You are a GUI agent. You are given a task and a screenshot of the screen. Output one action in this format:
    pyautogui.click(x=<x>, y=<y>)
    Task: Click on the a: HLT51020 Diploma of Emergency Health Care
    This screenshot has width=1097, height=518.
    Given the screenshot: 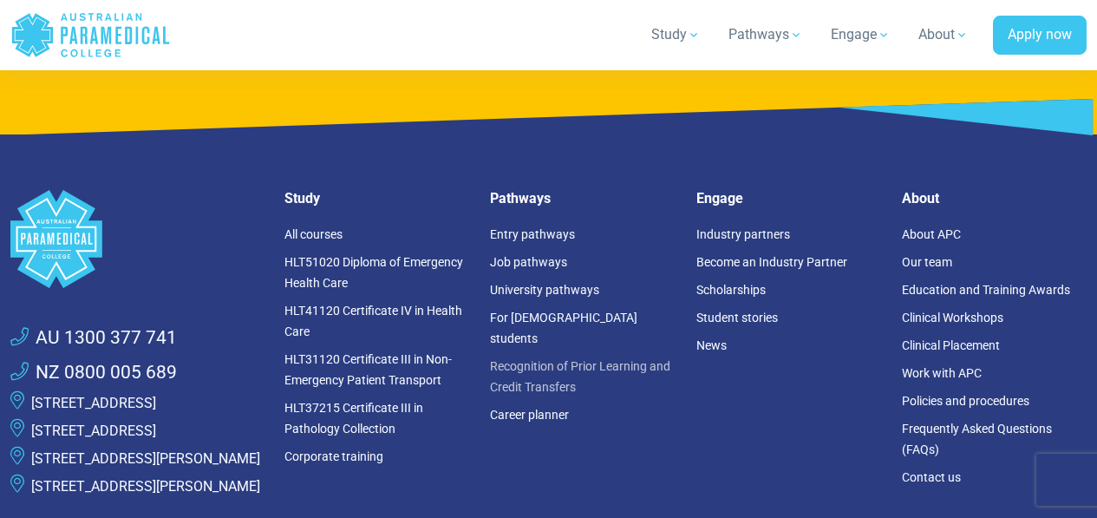 What is the action you would take?
    pyautogui.click(x=374, y=272)
    